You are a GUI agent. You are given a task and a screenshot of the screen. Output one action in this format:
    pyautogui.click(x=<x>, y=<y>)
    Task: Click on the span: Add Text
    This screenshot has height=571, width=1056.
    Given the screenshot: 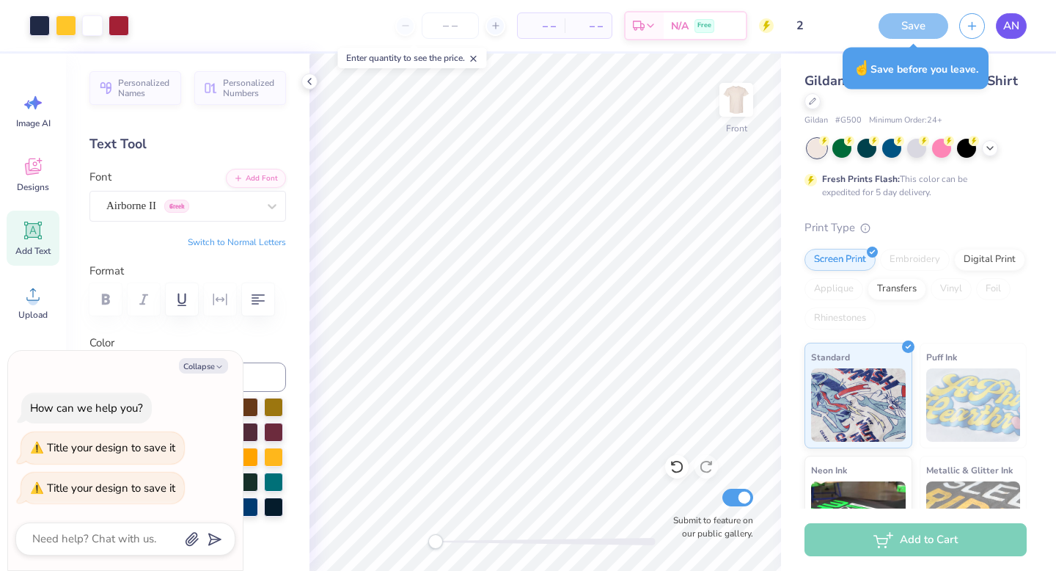 What is the action you would take?
    pyautogui.click(x=33, y=251)
    